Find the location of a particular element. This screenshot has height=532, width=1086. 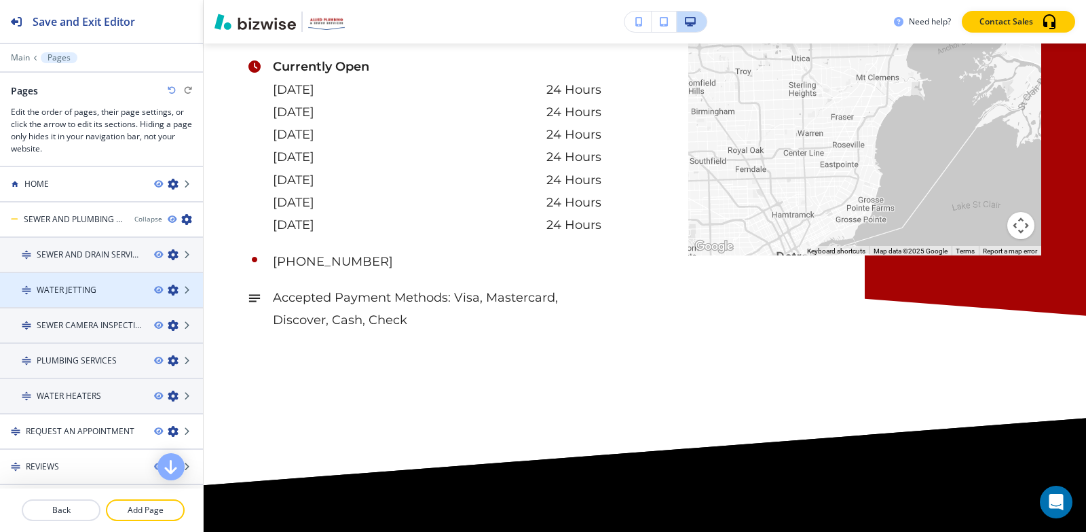

a: Terms (opens in new tab) is located at coordinates (965, 250).